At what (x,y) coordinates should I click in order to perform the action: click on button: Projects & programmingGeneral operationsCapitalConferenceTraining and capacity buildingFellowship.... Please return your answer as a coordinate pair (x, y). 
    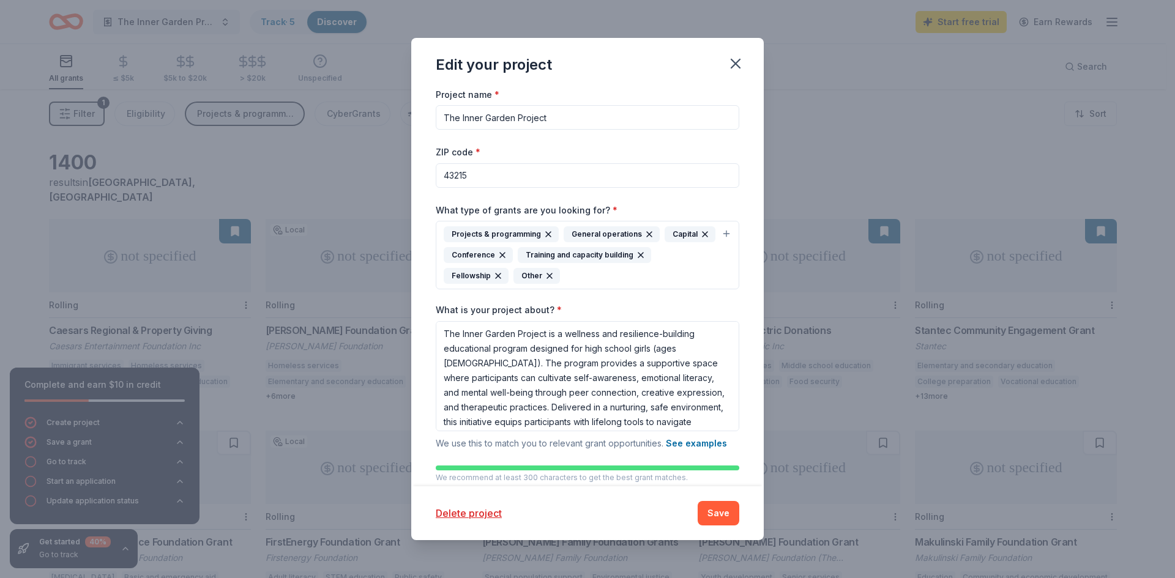
    Looking at the image, I should click on (587, 255).